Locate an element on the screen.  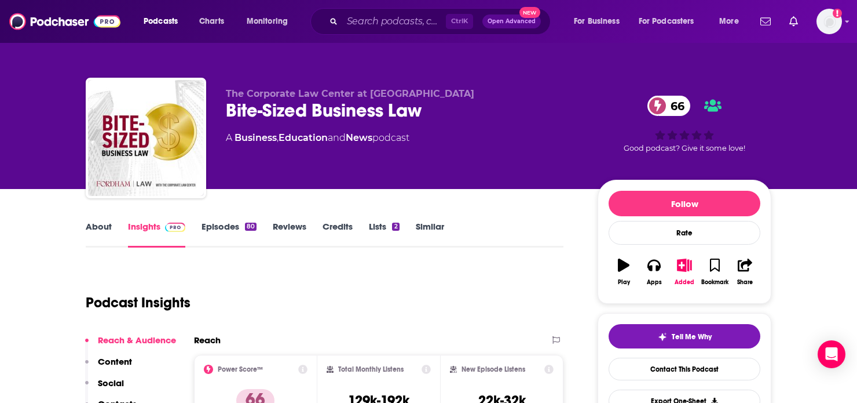
p: Social is located at coordinates (111, 382).